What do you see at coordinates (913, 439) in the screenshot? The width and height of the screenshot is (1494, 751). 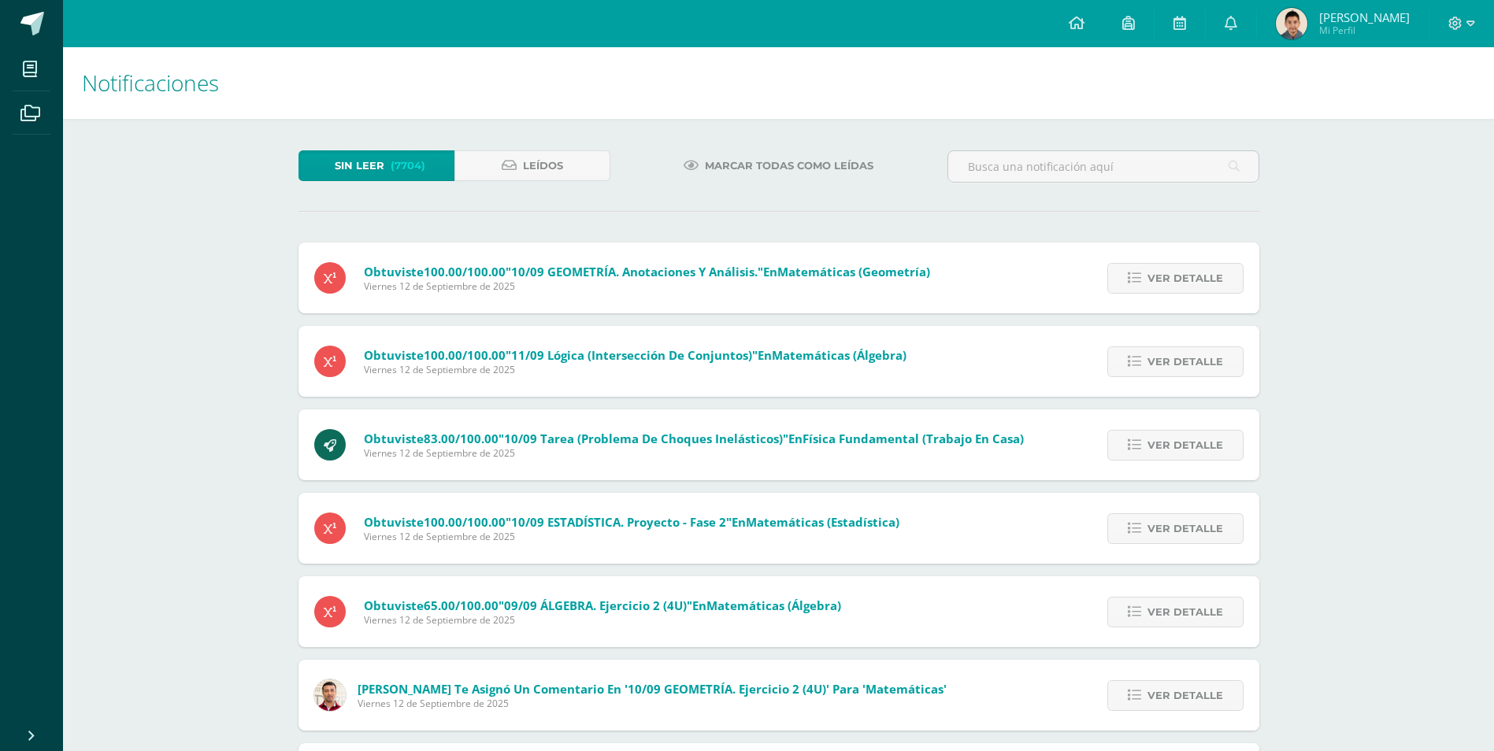 I see `span: Física fundamental (Trabajo en casa)` at bounding box center [913, 439].